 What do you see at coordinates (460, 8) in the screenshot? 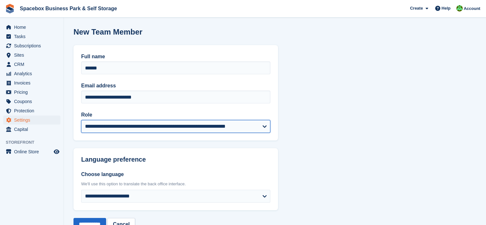
I see `img: Brijesh Kumar` at bounding box center [460, 8].